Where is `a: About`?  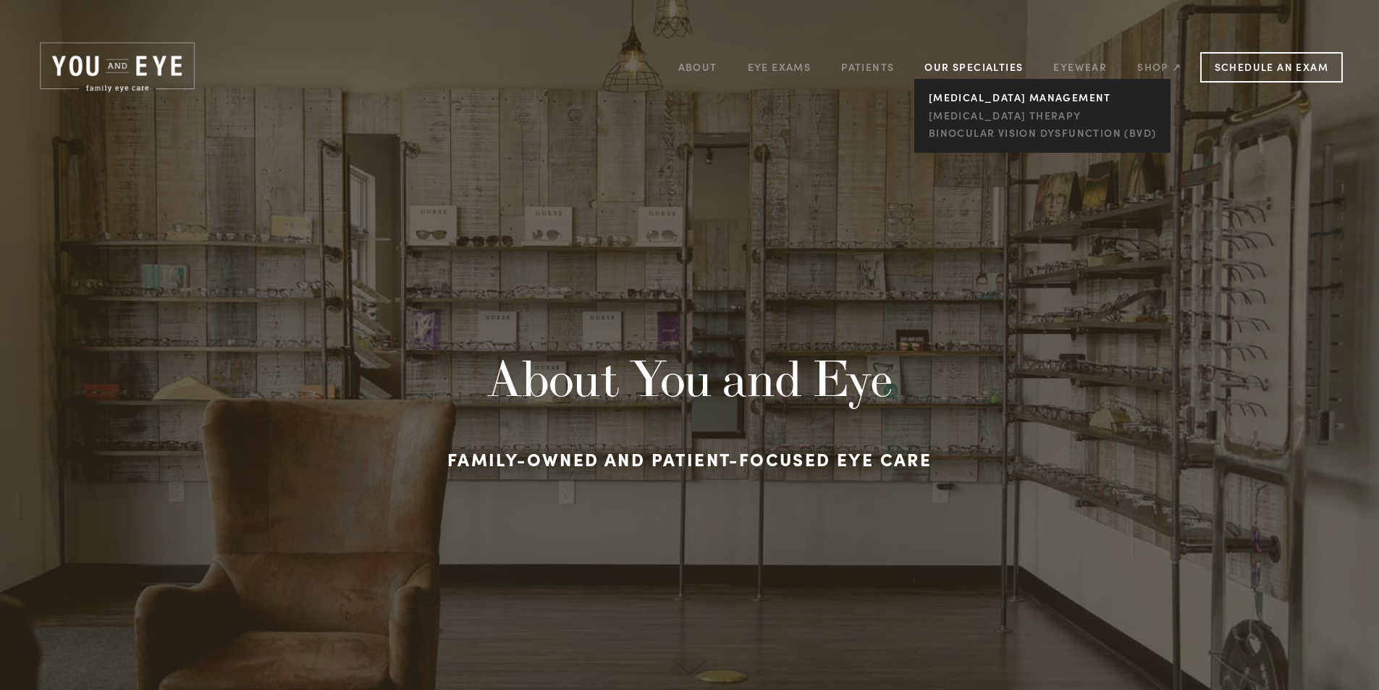
a: About is located at coordinates (698, 67).